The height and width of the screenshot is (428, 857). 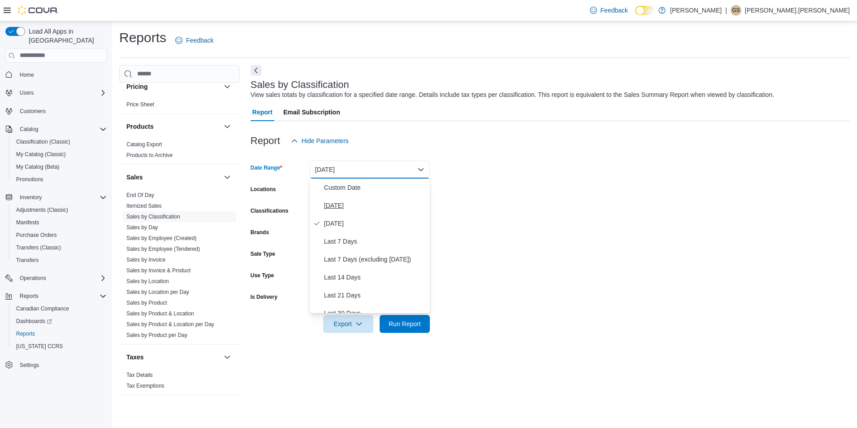 I want to click on a: Sales by Invoice, so click(x=146, y=260).